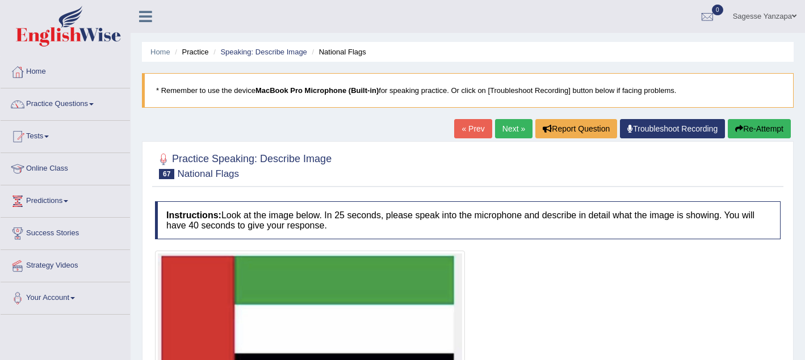  Describe the element at coordinates (65, 232) in the screenshot. I see `a: Success Stories` at that location.